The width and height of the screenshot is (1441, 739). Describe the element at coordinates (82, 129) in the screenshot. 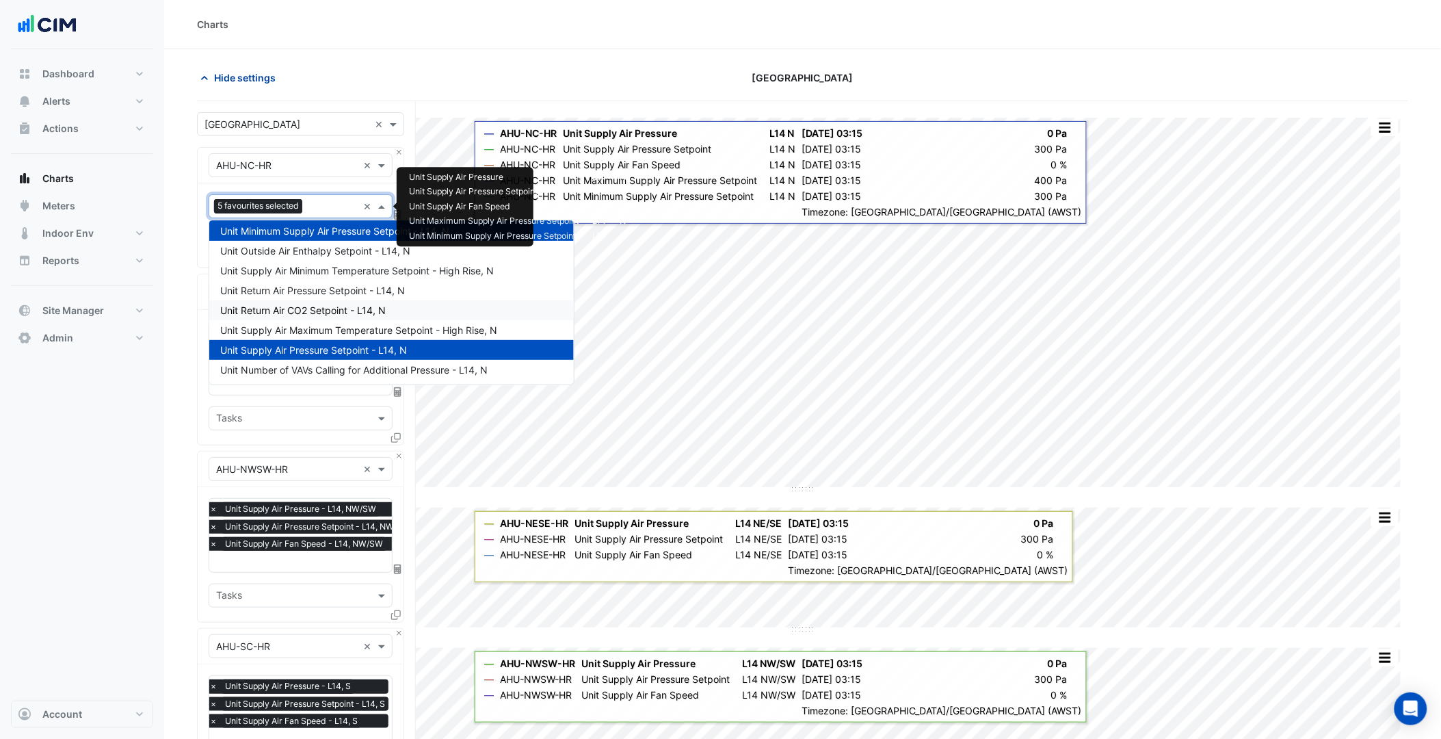

I see `button: Actions` at that location.